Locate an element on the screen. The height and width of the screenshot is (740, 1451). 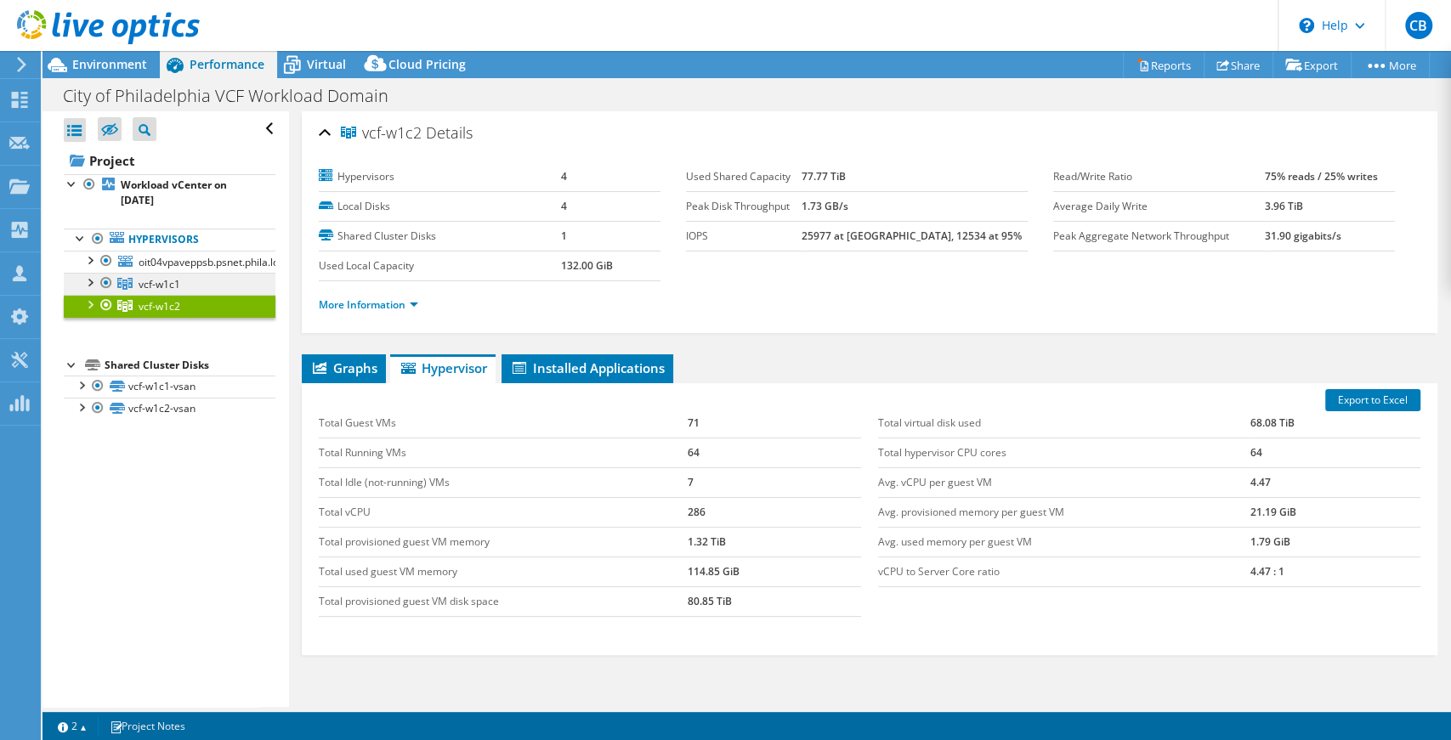
a: Project is located at coordinates (169, 161).